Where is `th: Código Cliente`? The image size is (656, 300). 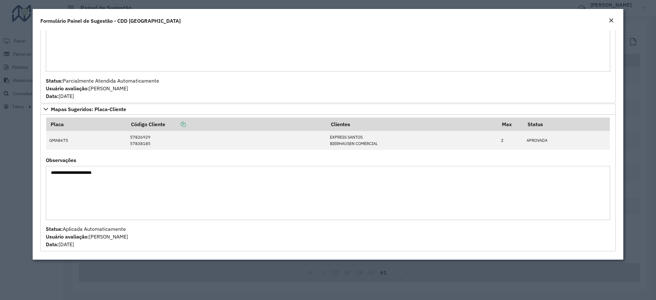 th: Código Cliente is located at coordinates (227, 124).